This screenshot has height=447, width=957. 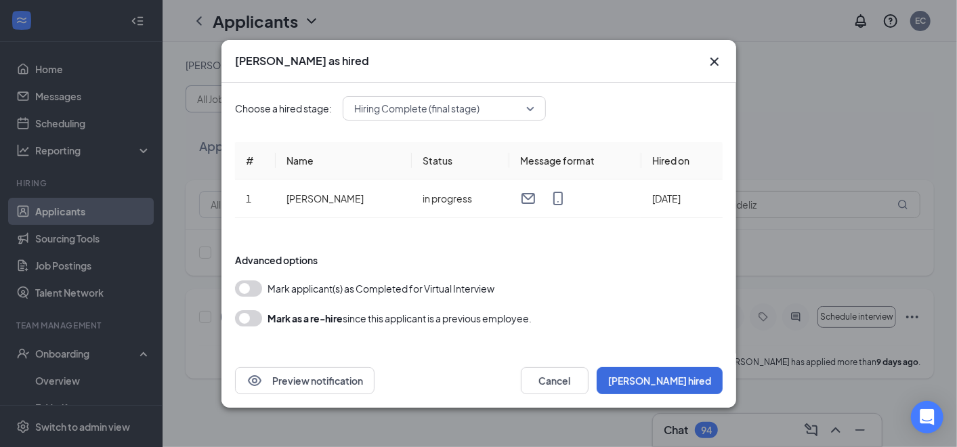 I want to click on span: Hiring Complete (final stage), so click(x=417, y=108).